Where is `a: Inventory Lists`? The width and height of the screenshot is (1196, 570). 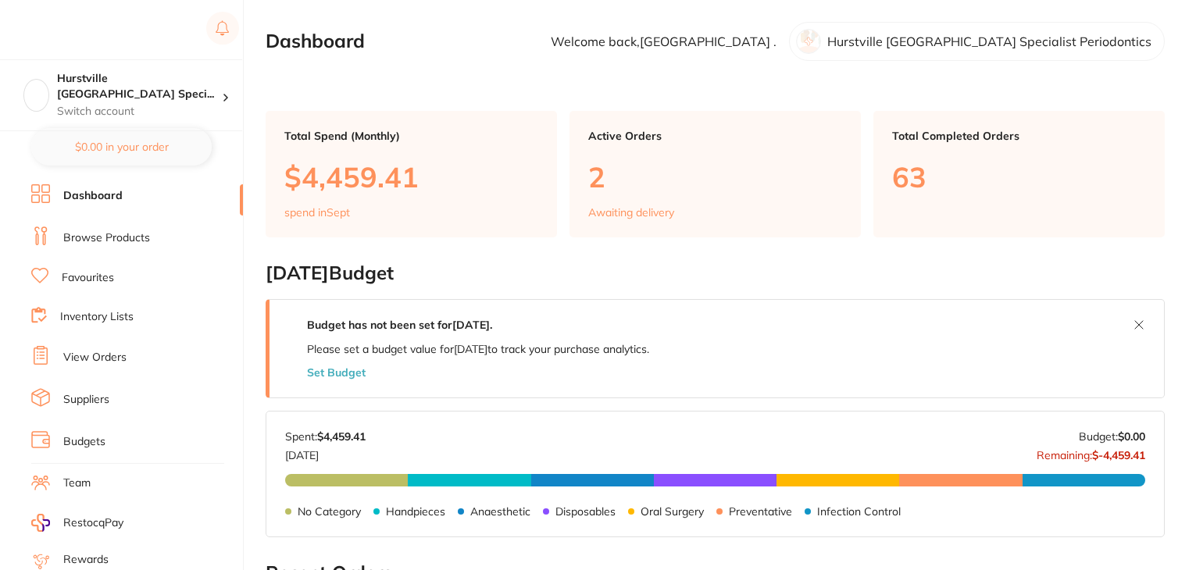
a: Inventory Lists is located at coordinates (97, 317).